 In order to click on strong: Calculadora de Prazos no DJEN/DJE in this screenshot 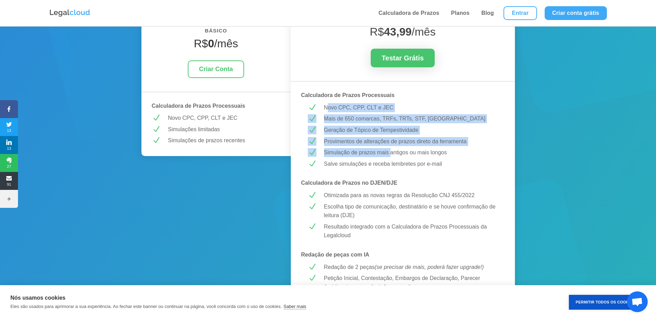, I will do `click(349, 183)`.